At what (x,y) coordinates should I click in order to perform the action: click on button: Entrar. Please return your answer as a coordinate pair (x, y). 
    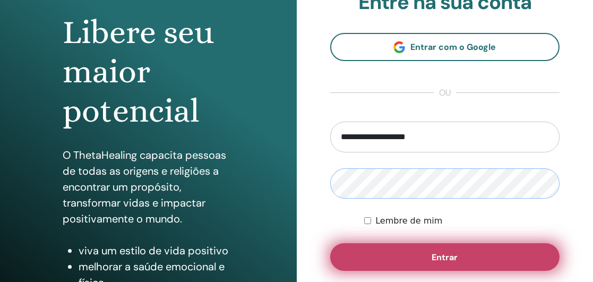
    Looking at the image, I should click on (445, 257).